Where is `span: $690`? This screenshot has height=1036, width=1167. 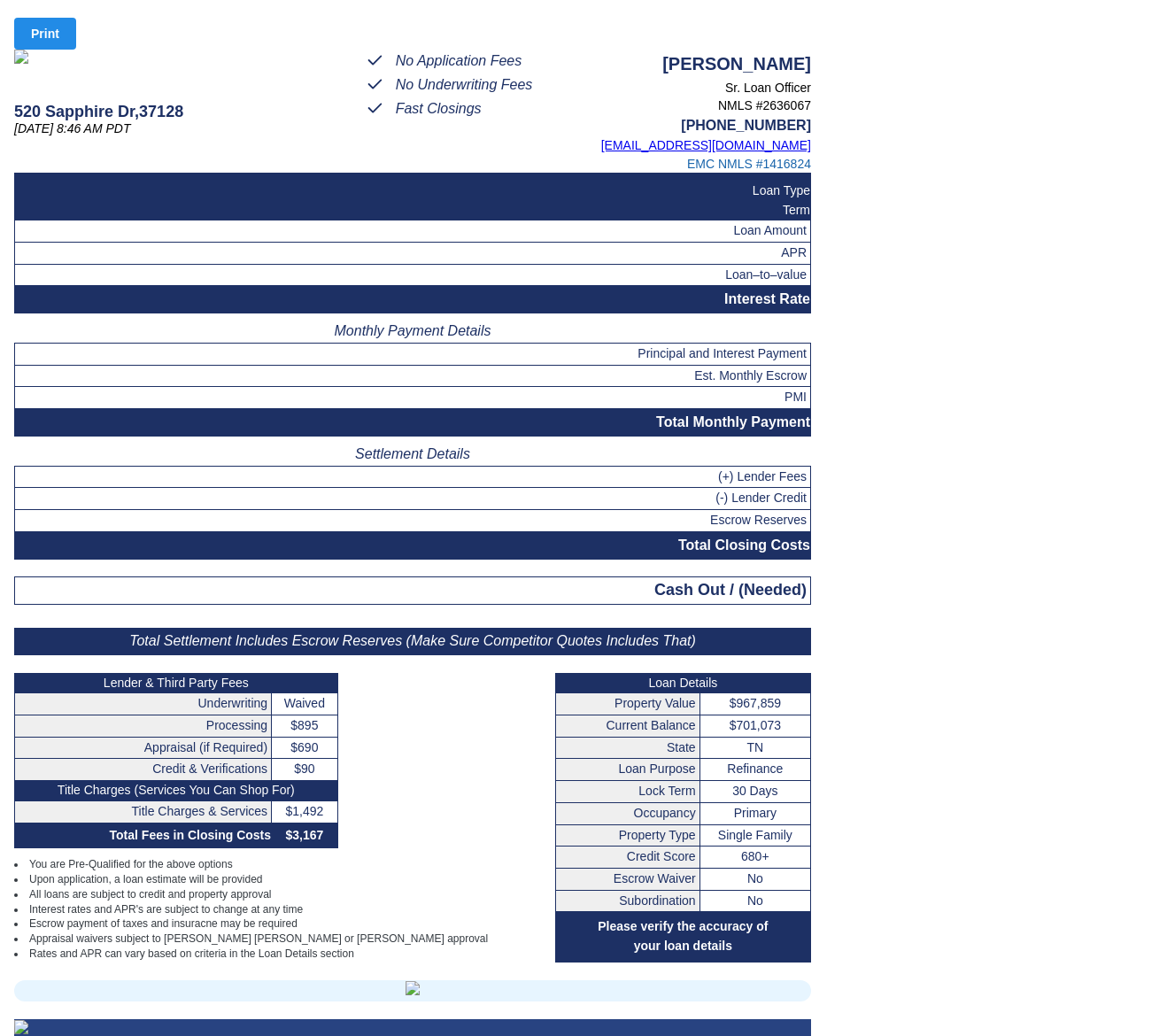 span: $690 is located at coordinates (304, 747).